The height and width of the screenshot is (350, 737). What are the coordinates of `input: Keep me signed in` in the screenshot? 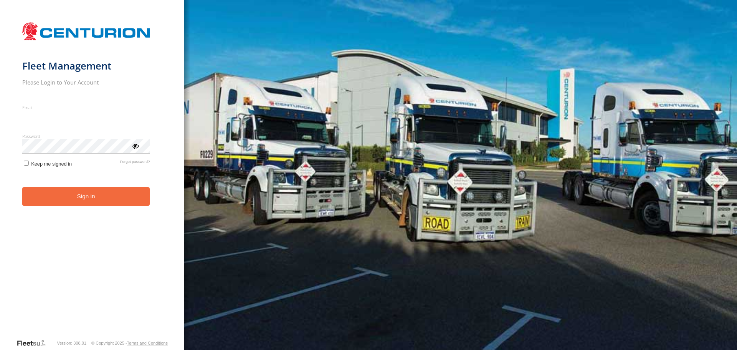 It's located at (26, 163).